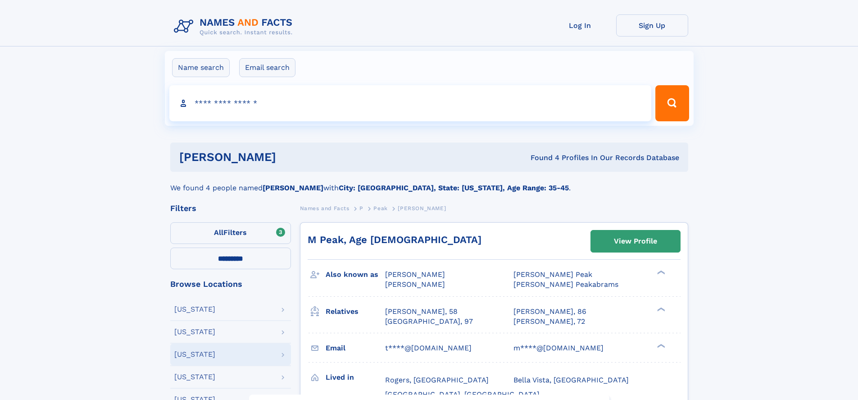  I want to click on a: Log In, so click(580, 25).